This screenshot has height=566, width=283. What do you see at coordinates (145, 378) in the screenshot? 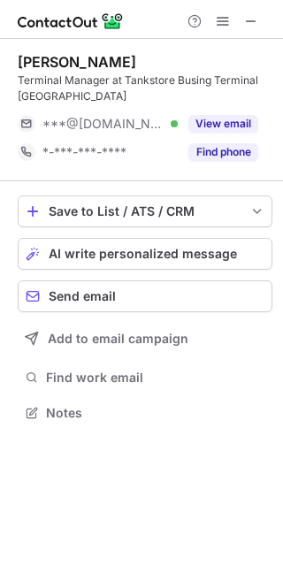
I see `button: Find work email` at bounding box center [145, 378].